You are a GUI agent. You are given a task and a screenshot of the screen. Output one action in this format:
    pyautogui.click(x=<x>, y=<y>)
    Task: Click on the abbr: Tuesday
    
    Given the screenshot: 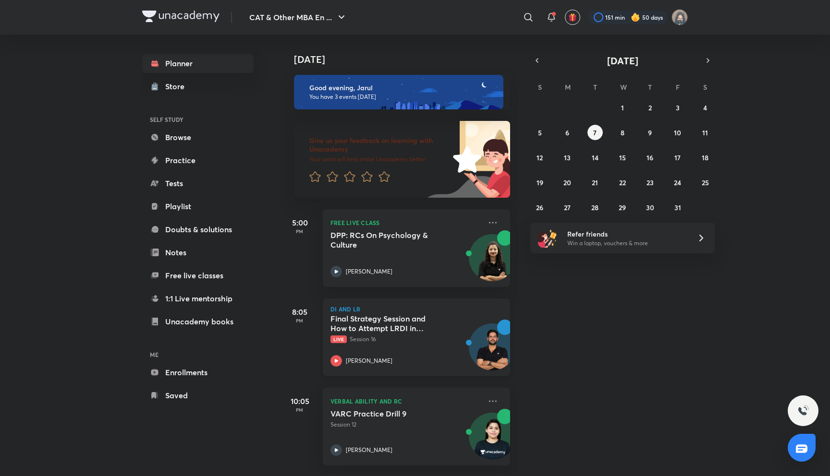 What is the action you would take?
    pyautogui.click(x=595, y=87)
    